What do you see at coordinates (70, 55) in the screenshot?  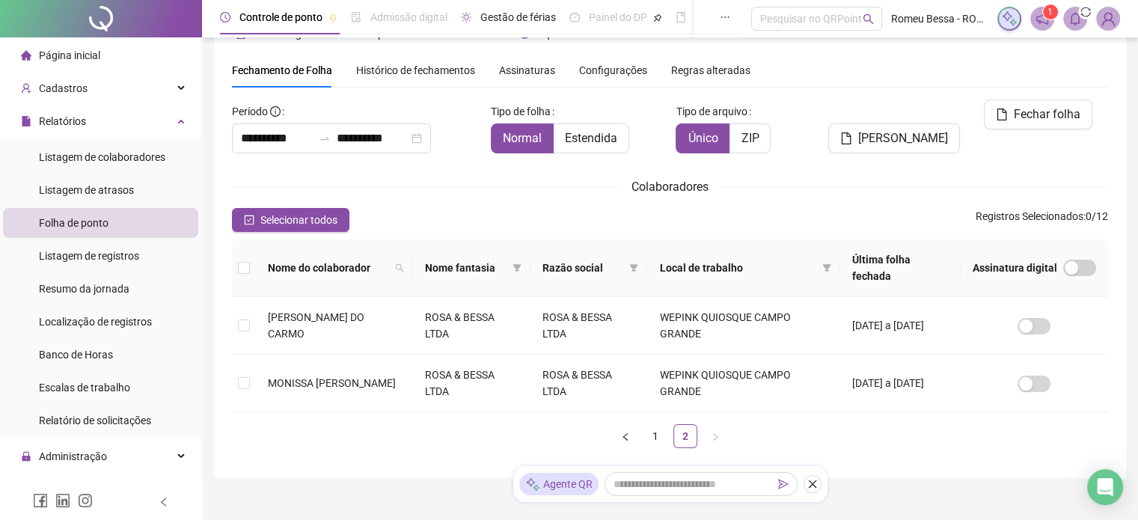 I see `span: Página inicial` at bounding box center [70, 55].